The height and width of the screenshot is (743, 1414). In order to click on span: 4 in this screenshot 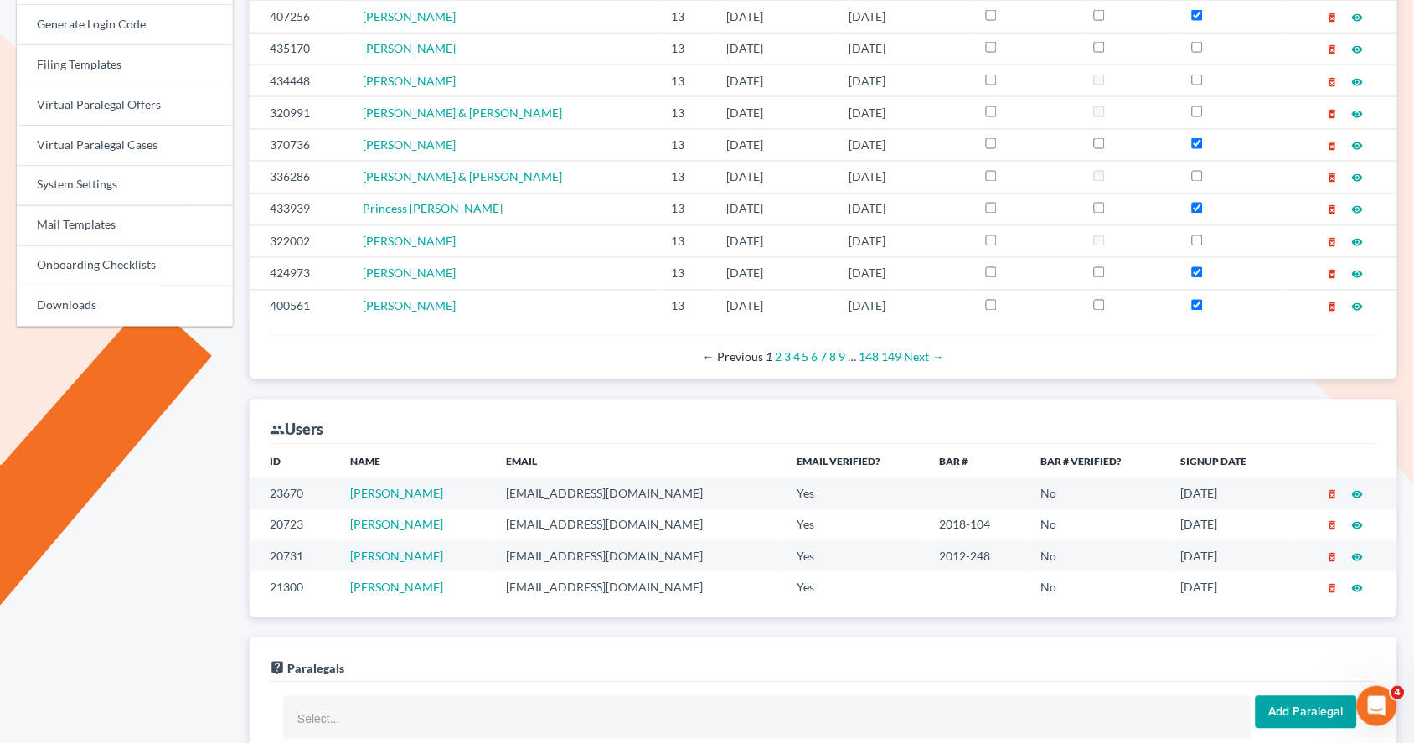, I will do `click(1398, 693)`.